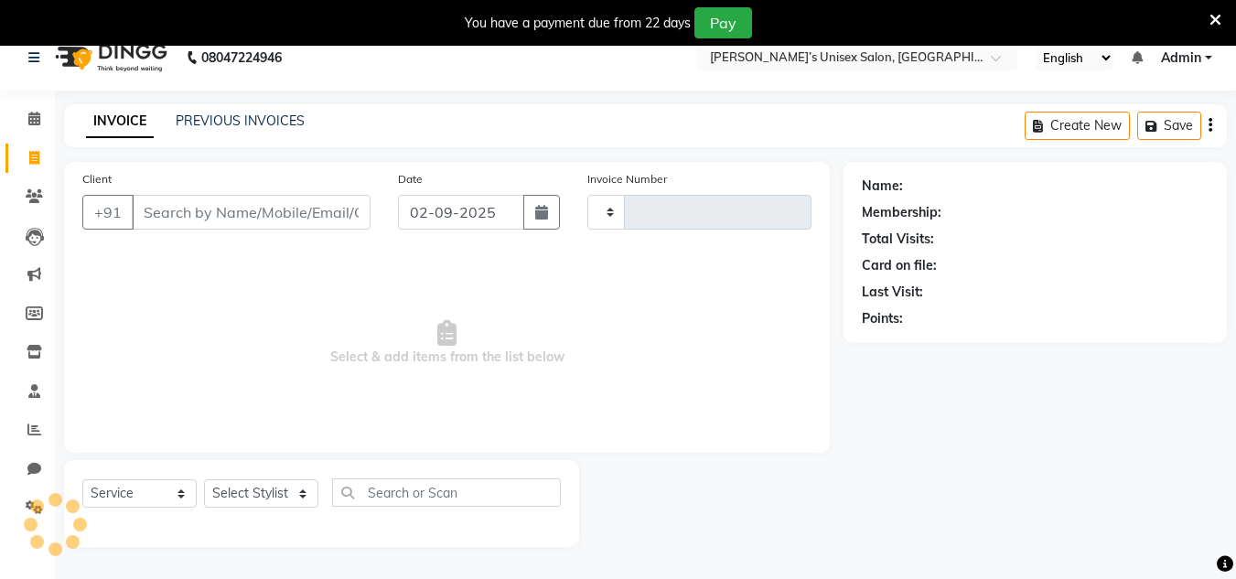 The image size is (1236, 579). I want to click on input: Search by Name/Mobile/Email/Code, so click(251, 212).